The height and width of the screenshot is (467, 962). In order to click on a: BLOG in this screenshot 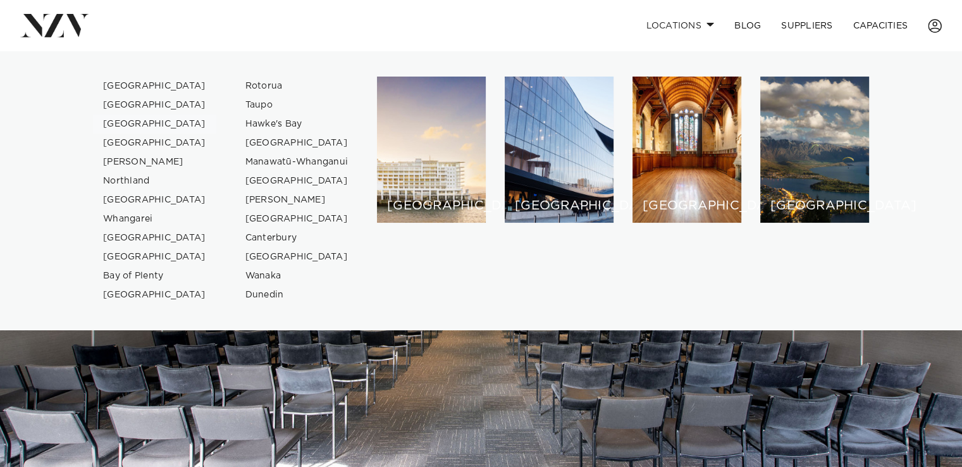, I will do `click(748, 25)`.